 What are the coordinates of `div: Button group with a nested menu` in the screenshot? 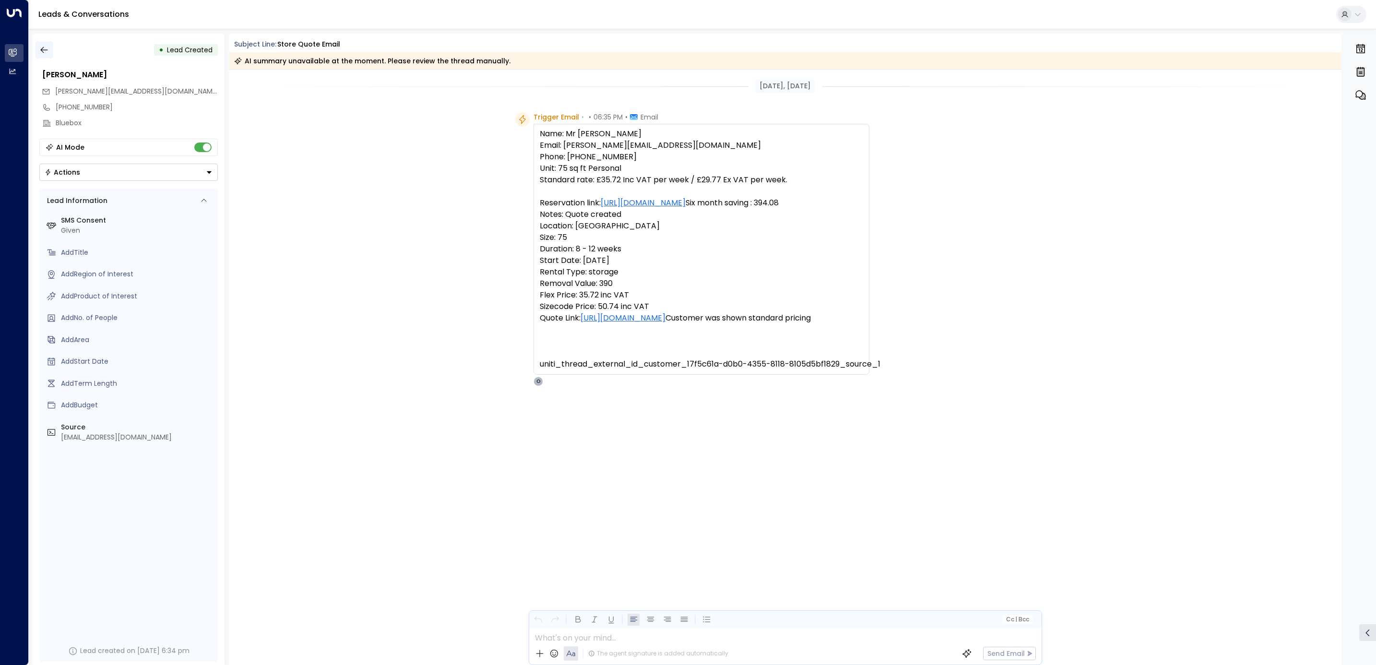 It's located at (129, 172).